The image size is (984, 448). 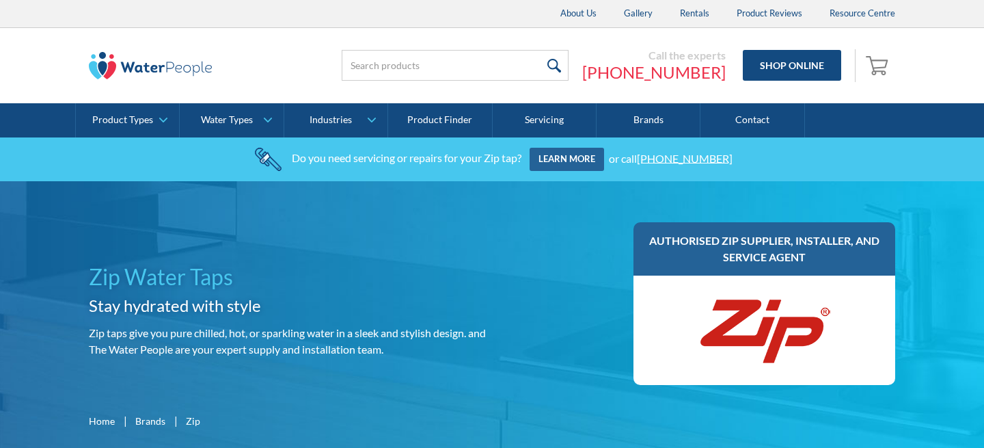 What do you see at coordinates (654, 55) in the screenshot?
I see `div: Call the experts` at bounding box center [654, 55].